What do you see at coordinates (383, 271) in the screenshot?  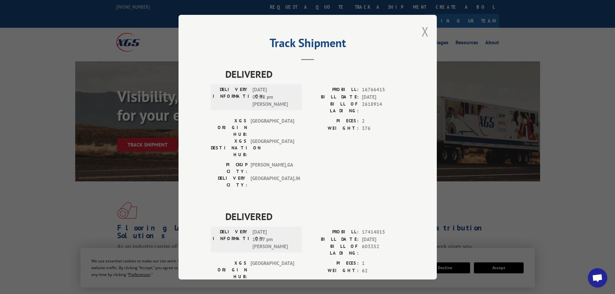 I see `span: 62` at bounding box center [383, 271].